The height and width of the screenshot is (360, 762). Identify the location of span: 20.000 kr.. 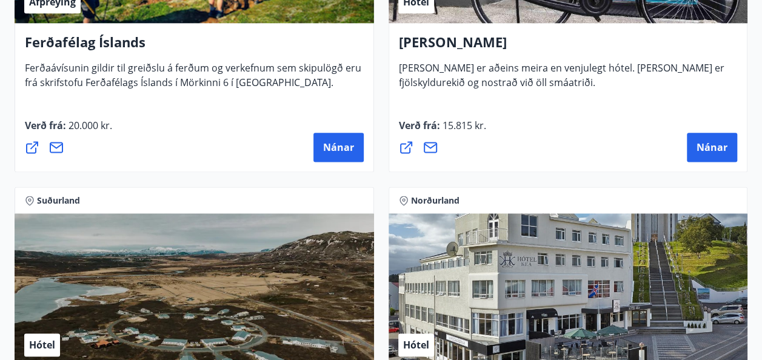
(89, 125).